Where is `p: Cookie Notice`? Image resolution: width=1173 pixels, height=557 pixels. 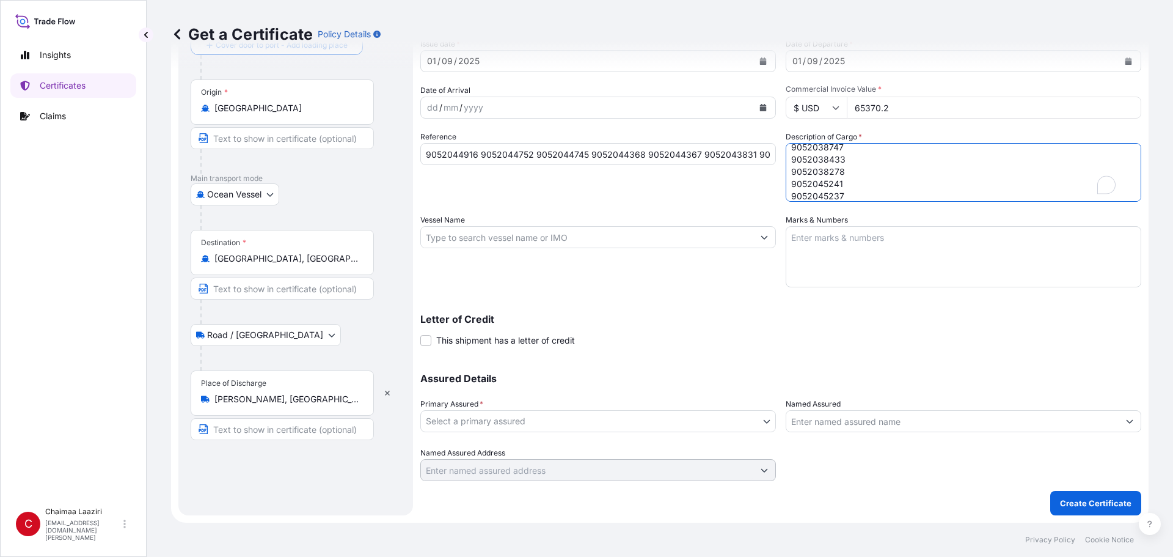
p: Cookie Notice is located at coordinates (1110, 540).